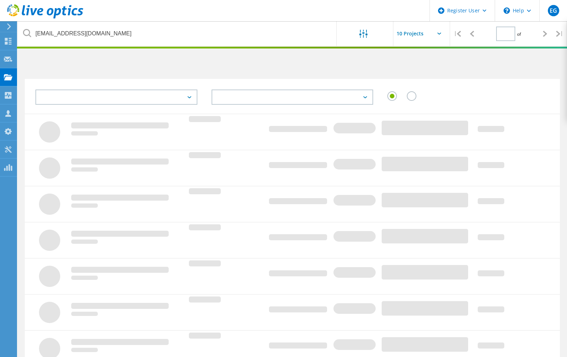 This screenshot has width=567, height=357. Describe the element at coordinates (507, 11) in the screenshot. I see `svg: \n` at that location.